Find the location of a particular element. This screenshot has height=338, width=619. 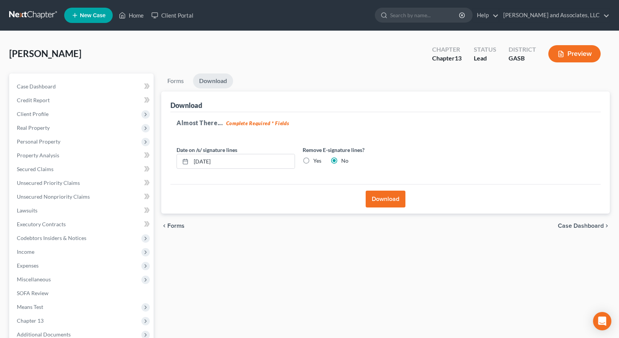

span: Property Analysis is located at coordinates (38, 155).